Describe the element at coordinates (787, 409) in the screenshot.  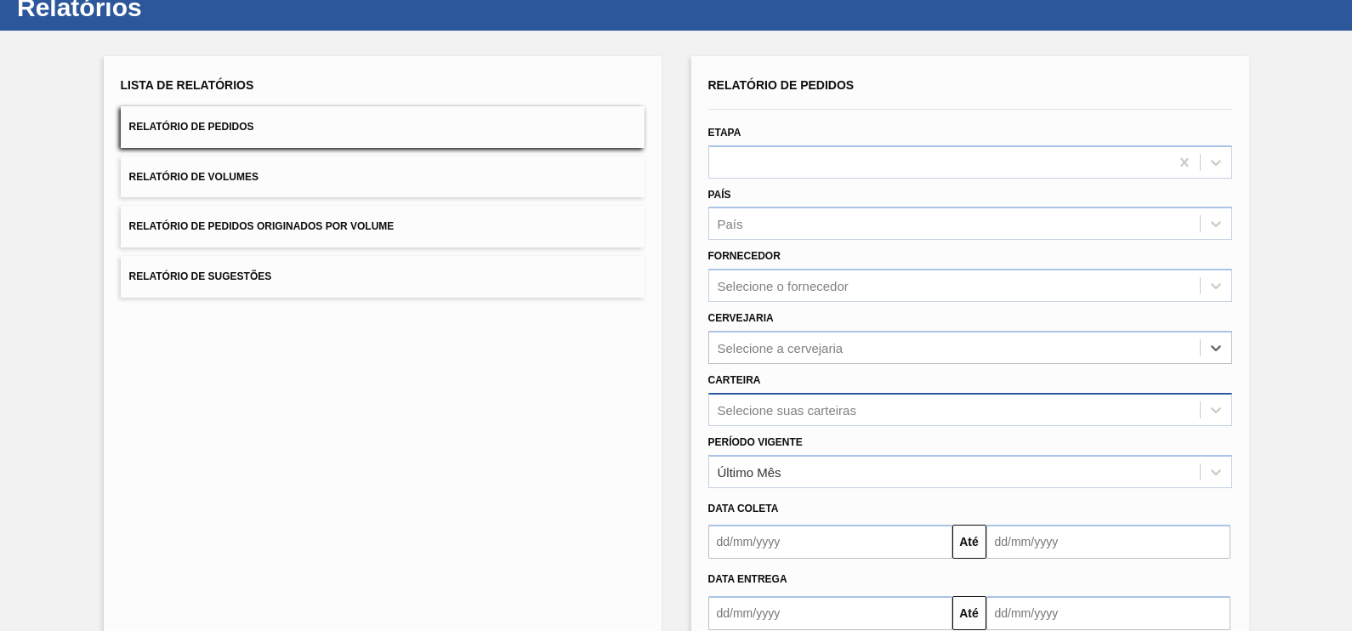
I see `div: Selecione suas carteiras` at that location.